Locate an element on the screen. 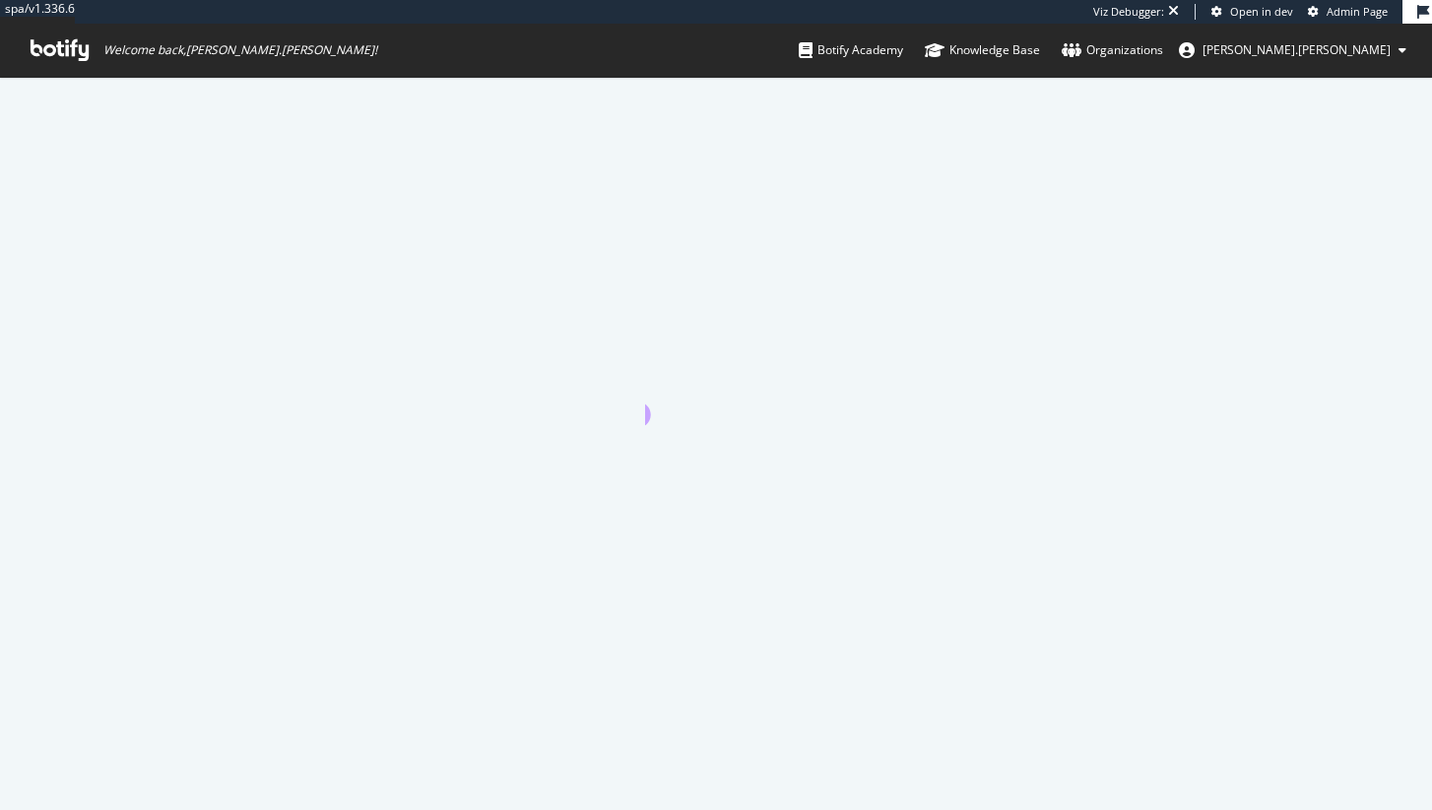 This screenshot has width=1432, height=810. a: Admin Page is located at coordinates (1347, 12).